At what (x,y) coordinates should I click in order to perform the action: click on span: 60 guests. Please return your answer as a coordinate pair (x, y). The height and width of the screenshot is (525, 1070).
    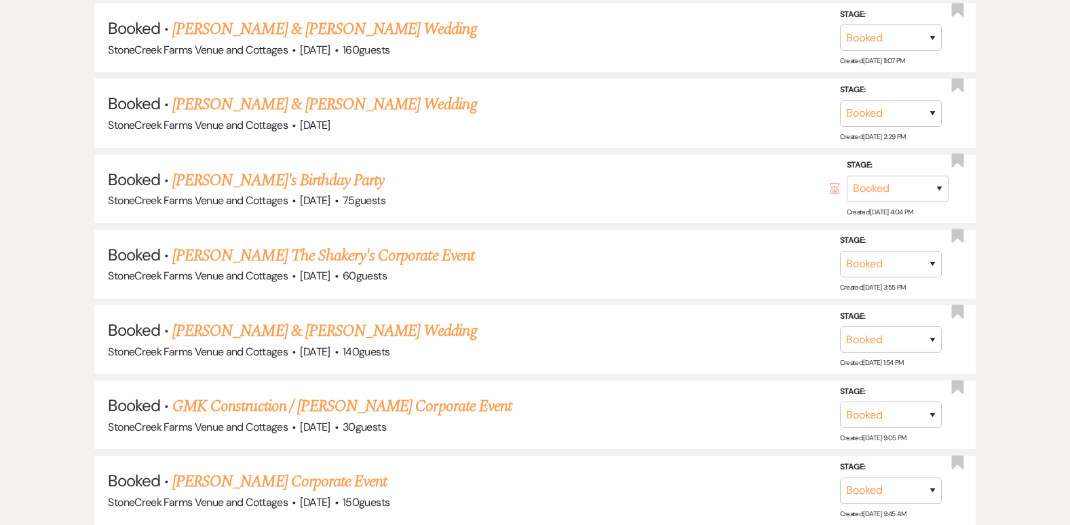
    Looking at the image, I should click on (364, 276).